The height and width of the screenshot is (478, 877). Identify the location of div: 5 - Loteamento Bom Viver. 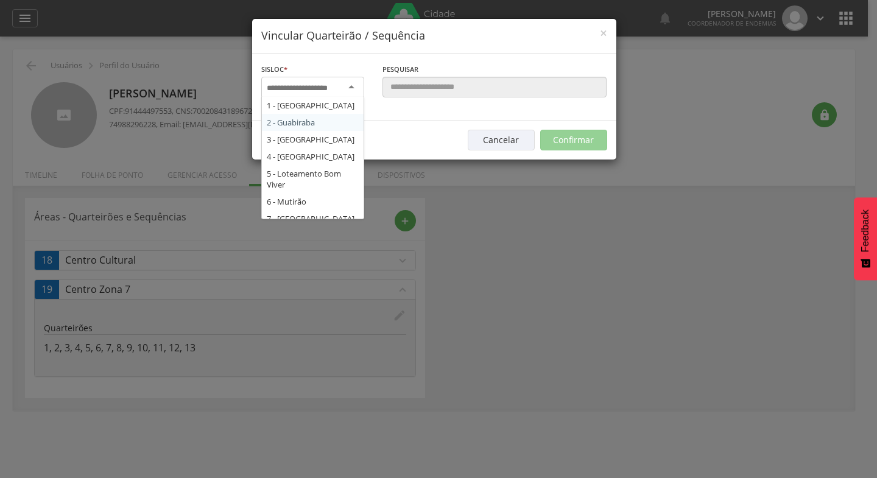
(312, 179).